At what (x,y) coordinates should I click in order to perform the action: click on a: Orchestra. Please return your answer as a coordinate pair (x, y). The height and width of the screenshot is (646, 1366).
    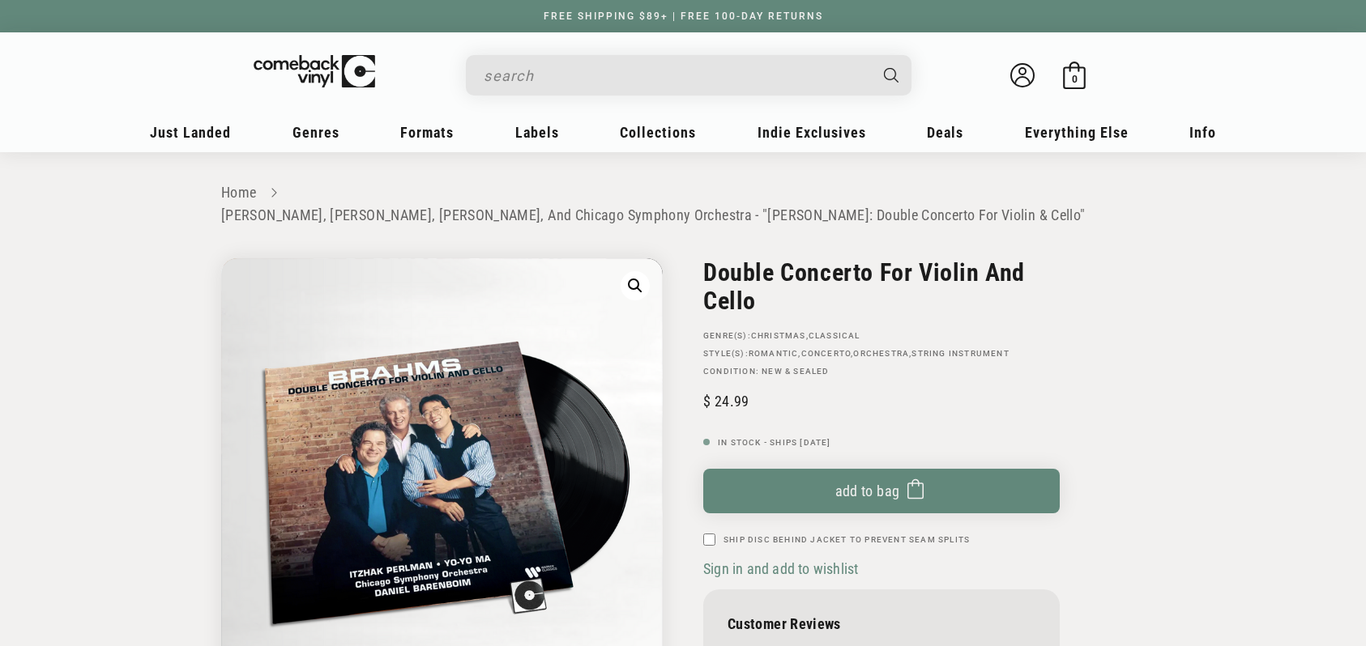
    Looking at the image, I should click on (880, 353).